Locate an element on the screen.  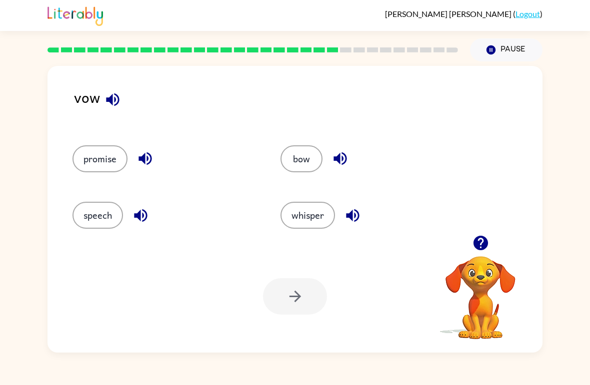
video: Your browser must support playing .mp4 files to use Literably. Please try using another browser. is located at coordinates (480, 291).